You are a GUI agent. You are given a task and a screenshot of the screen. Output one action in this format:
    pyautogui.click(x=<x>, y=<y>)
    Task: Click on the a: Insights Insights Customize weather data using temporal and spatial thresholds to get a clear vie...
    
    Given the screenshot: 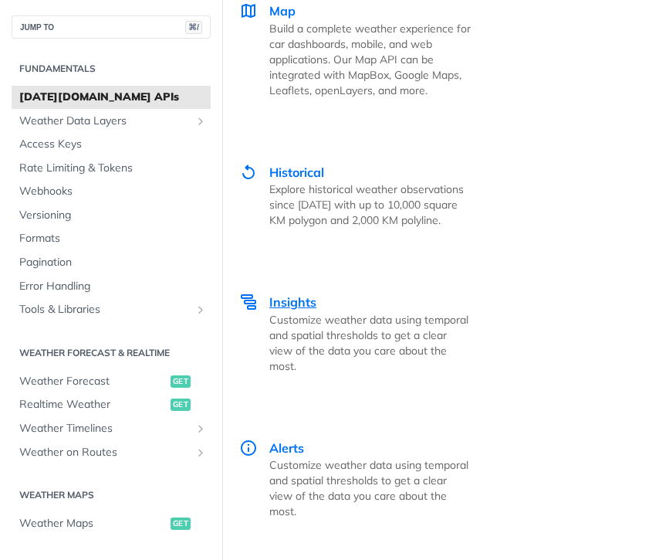 What is the action you would take?
    pyautogui.click(x=355, y=333)
    